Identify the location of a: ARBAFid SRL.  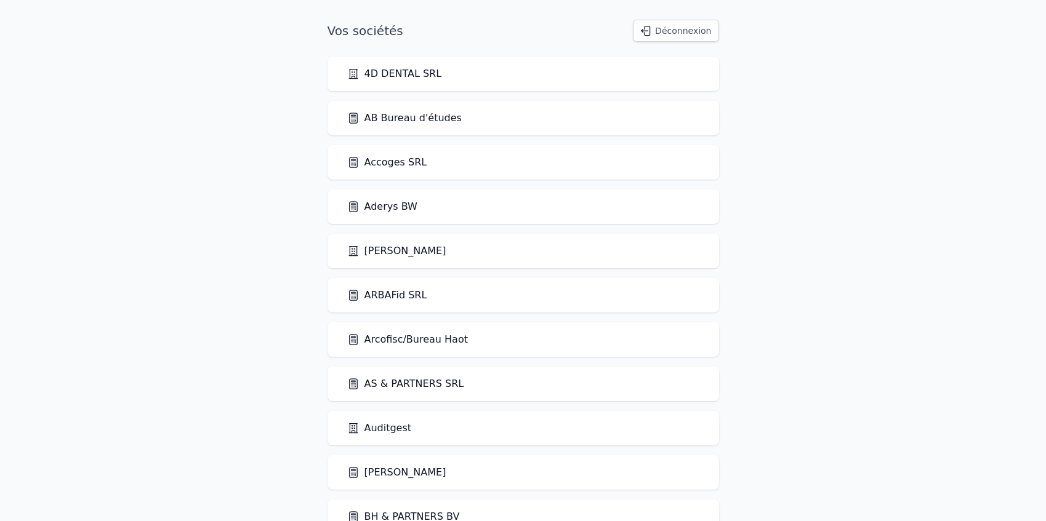
(387, 295).